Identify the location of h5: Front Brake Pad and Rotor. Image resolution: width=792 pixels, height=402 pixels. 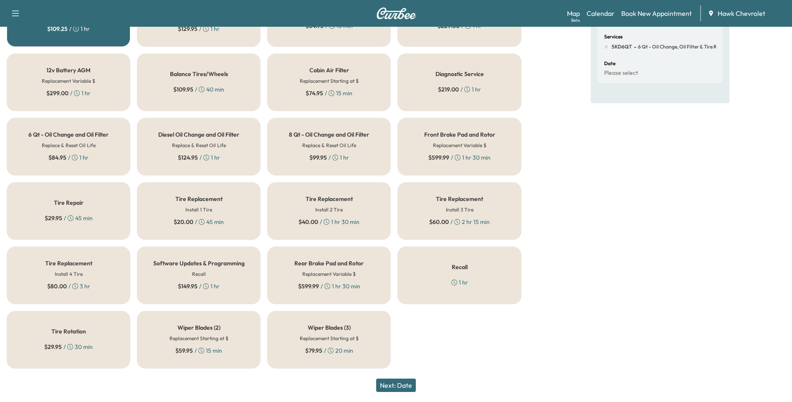
(460, 134).